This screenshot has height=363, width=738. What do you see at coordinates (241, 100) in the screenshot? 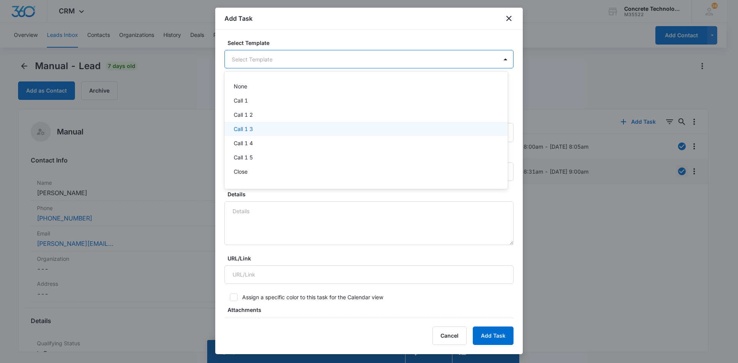
I see `p: Call 1` at bounding box center [241, 100].